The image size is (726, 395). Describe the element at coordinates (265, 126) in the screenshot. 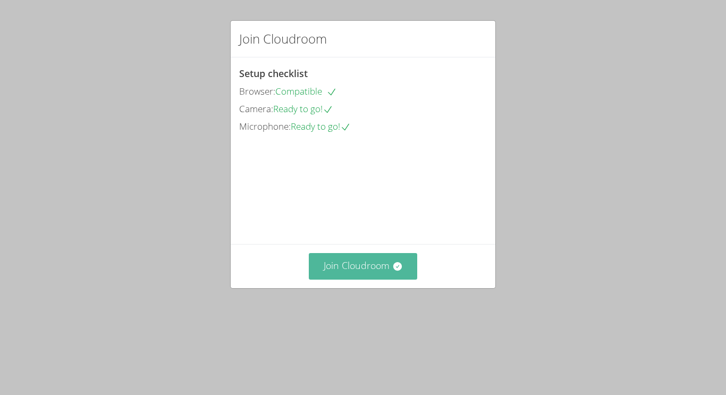

I see `span: Microphone:` at that location.